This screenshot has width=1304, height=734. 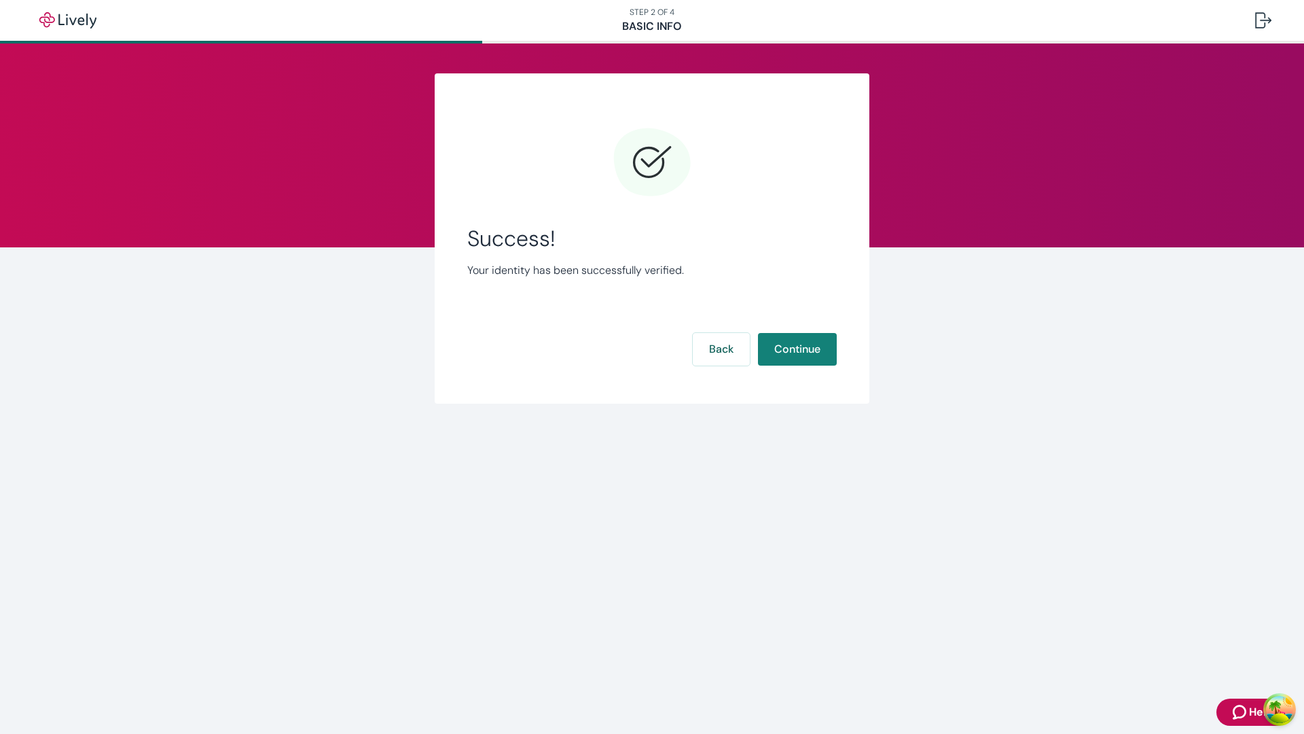 I want to click on span: Success!, so click(x=652, y=238).